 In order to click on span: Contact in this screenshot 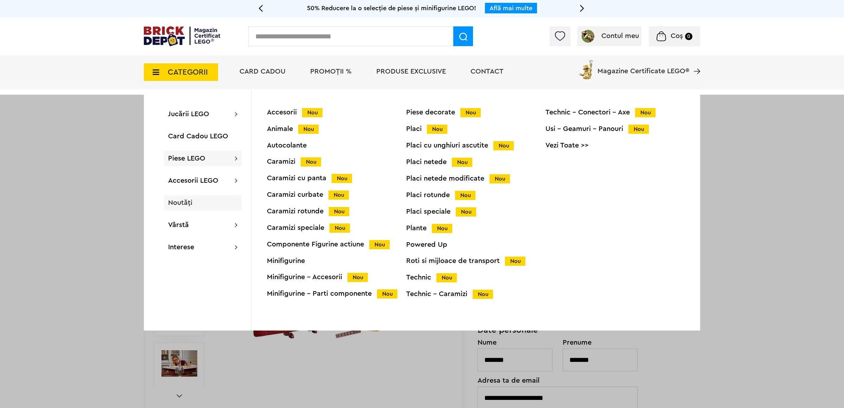, I will do `click(487, 71)`.